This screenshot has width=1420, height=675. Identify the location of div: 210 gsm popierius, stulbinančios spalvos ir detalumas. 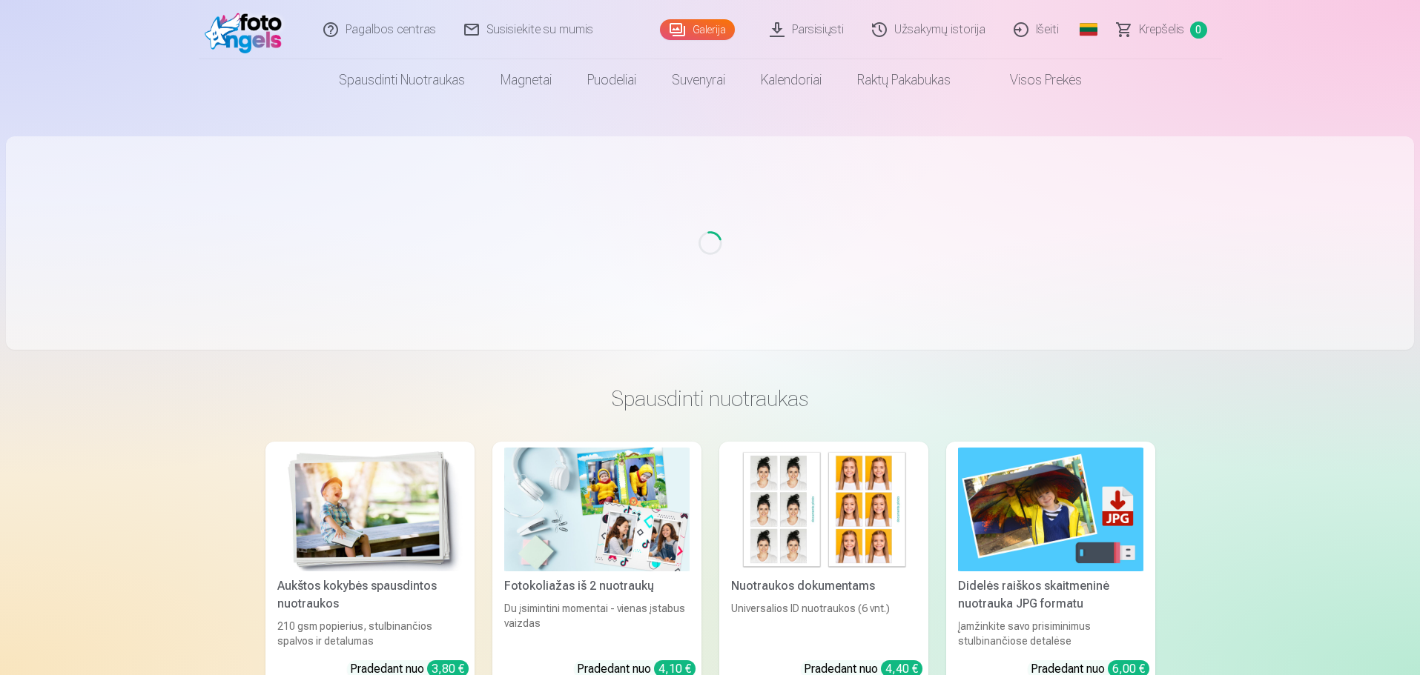
(370, 634).